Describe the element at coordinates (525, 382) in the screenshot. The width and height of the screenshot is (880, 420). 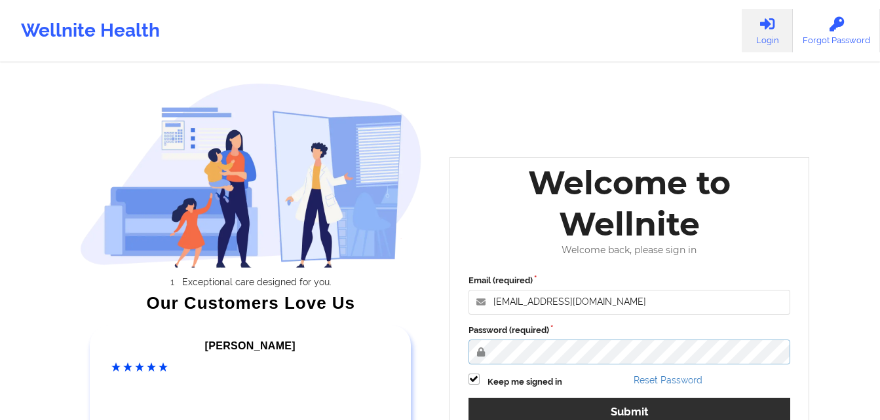
I see `label: Keep me signed in` at that location.